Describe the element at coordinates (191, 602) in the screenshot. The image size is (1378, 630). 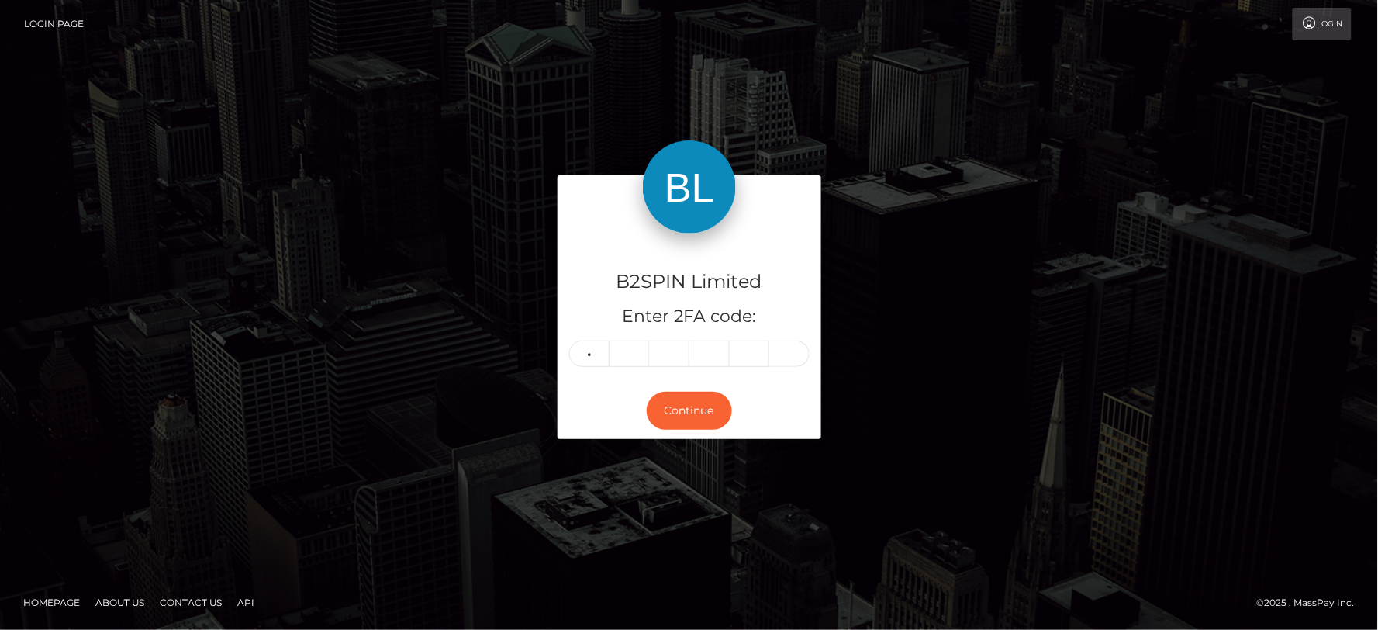
I see `a: Contact Us` at that location.